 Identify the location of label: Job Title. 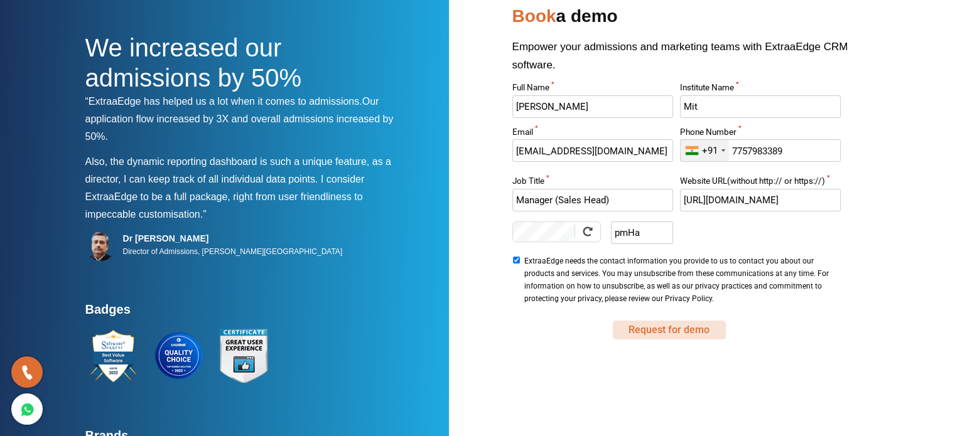
(593, 183).